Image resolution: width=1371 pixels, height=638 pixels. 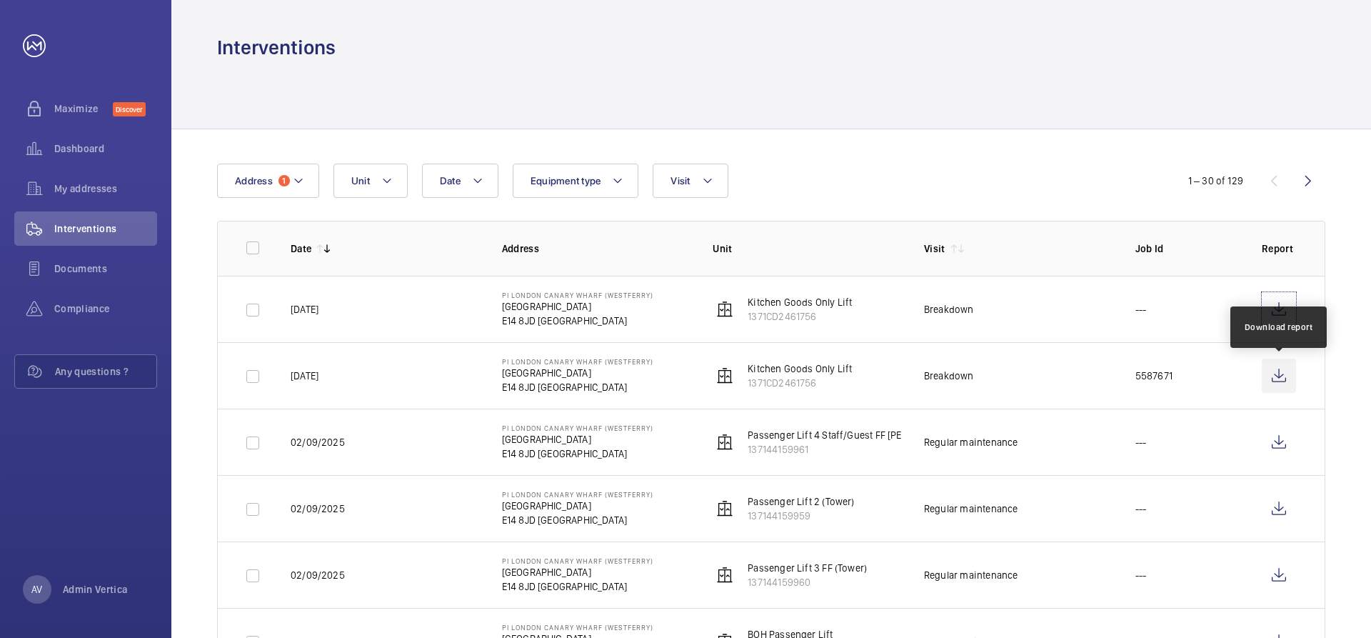 I want to click on button: Unit, so click(x=371, y=181).